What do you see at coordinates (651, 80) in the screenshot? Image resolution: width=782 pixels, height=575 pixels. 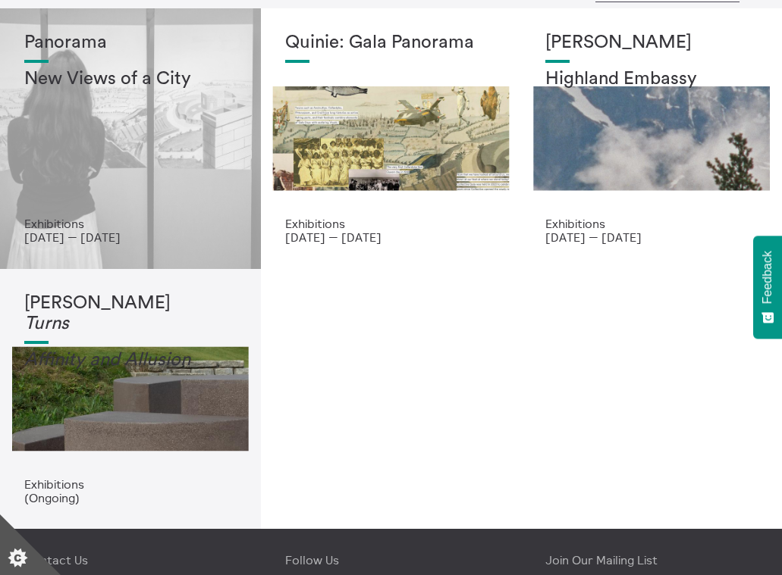 I see `h2: Highland Embassy` at bounding box center [651, 80].